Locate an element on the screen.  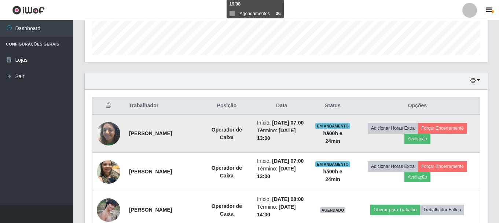
img: 1617198337870.jpeg is located at coordinates (109, 210).